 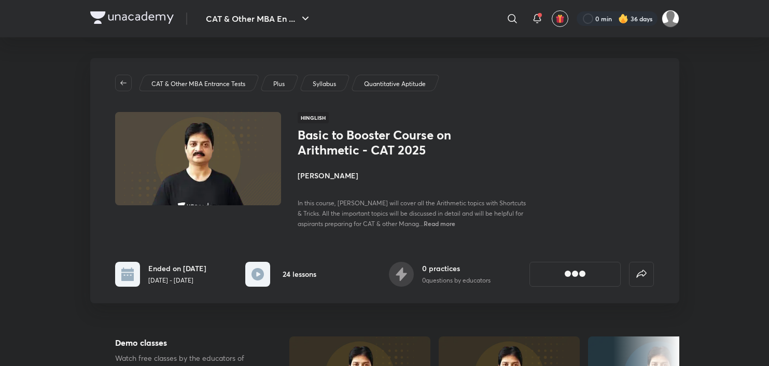 What do you see at coordinates (279, 84) in the screenshot?
I see `p: Plus` at bounding box center [279, 84].